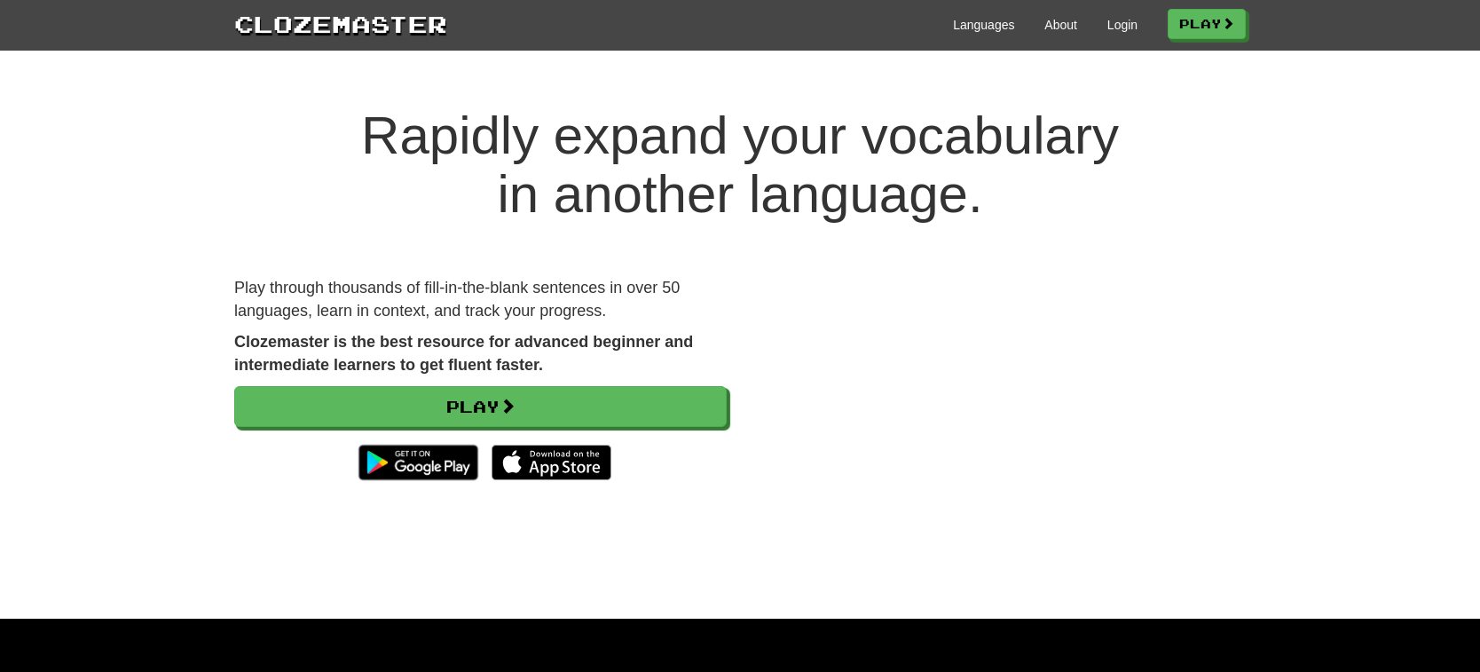 Image resolution: width=1480 pixels, height=672 pixels. I want to click on p: Play through thousands of fill-in-the-blank sentences in over 50 languages, learn in context, and..., so click(480, 299).